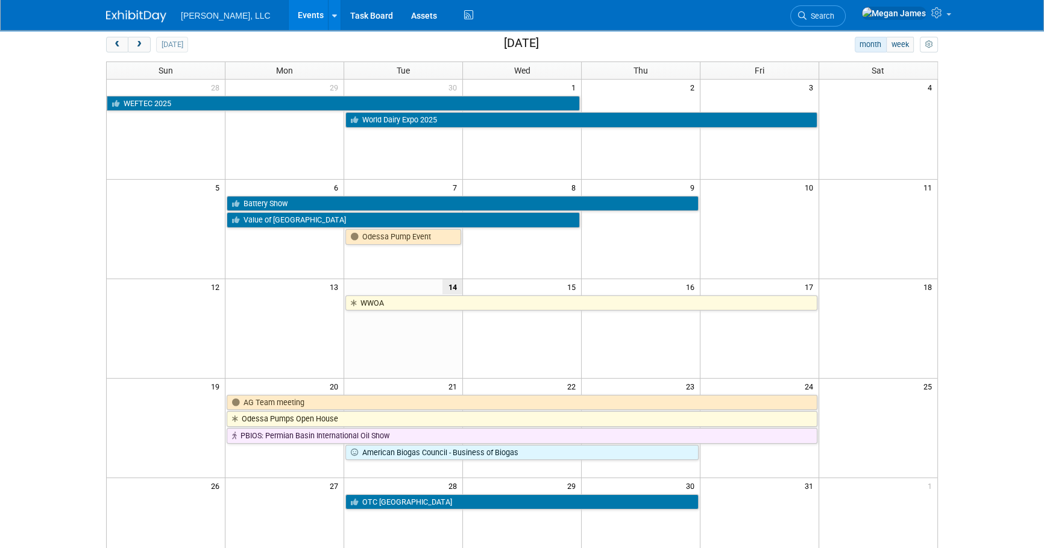  I want to click on span: Sun, so click(166, 70).